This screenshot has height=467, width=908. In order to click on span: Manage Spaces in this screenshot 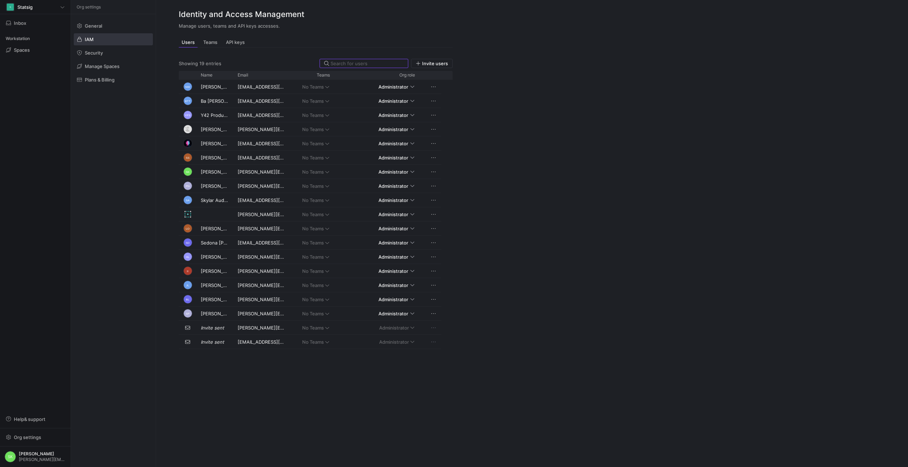, I will do `click(102, 66)`.